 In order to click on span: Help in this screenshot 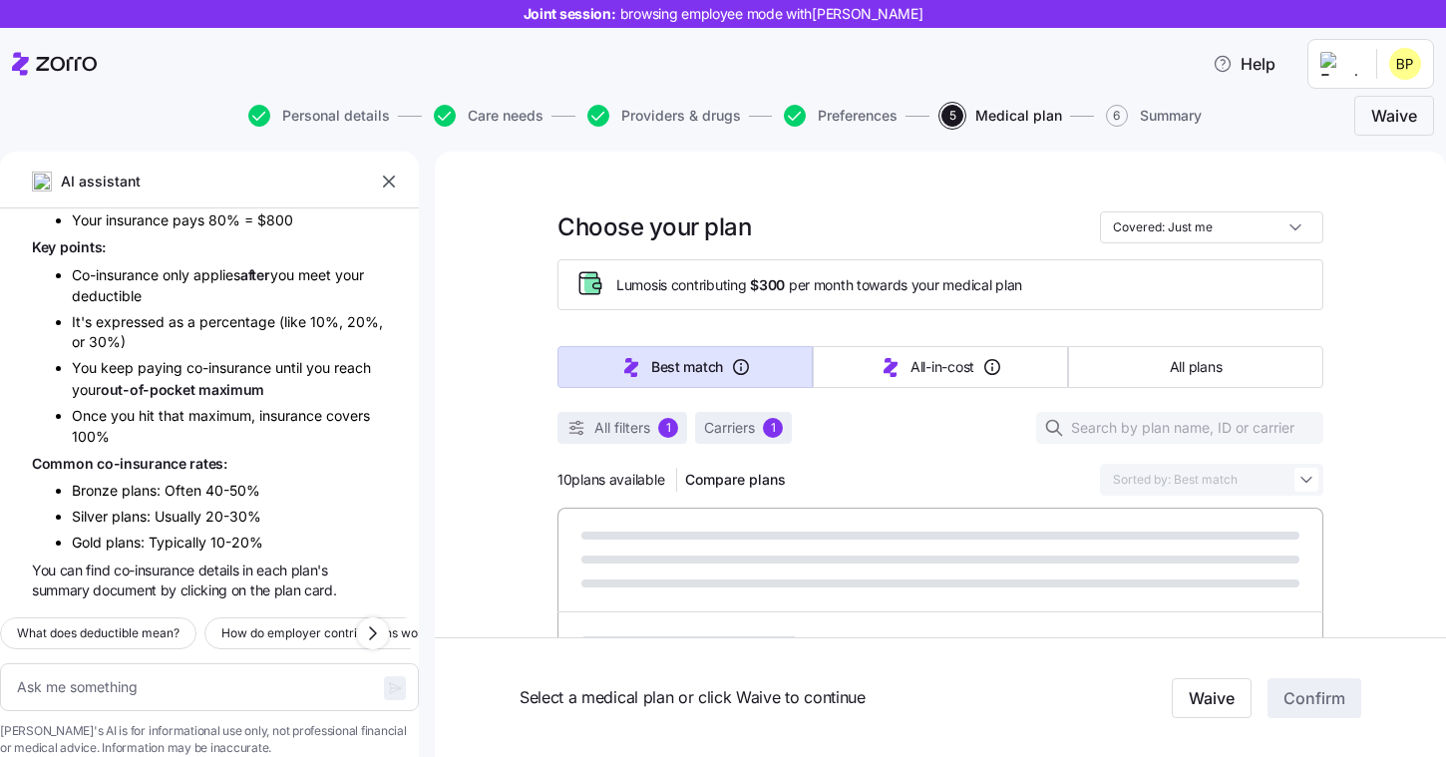, I will do `click(1243, 64)`.